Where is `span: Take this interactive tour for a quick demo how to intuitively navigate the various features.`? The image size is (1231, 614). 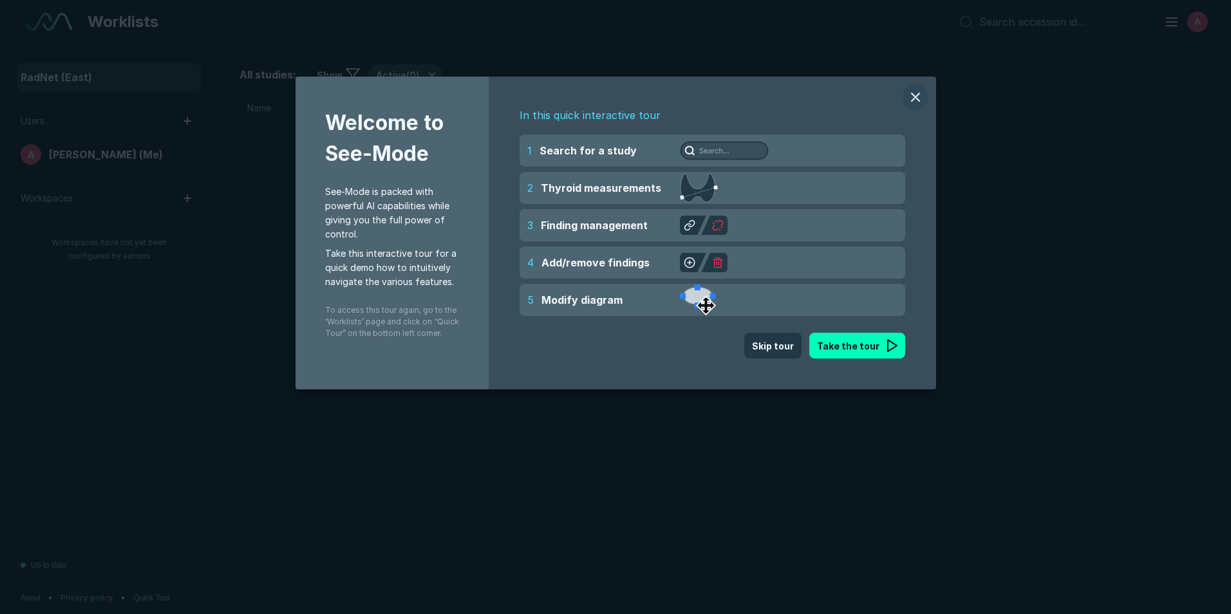 span: Take this interactive tour for a quick demo how to intuitively navigate the various features. is located at coordinates (392, 268).